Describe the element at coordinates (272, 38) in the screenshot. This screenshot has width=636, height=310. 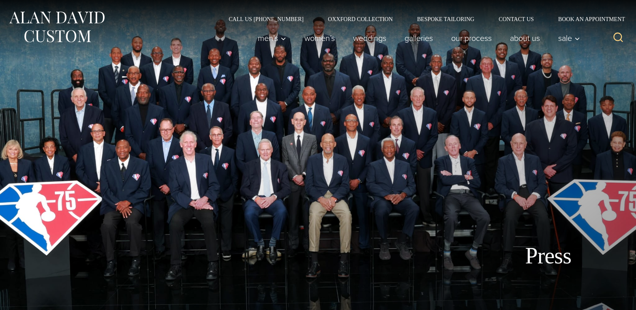
I see `span: Men’s` at that location.